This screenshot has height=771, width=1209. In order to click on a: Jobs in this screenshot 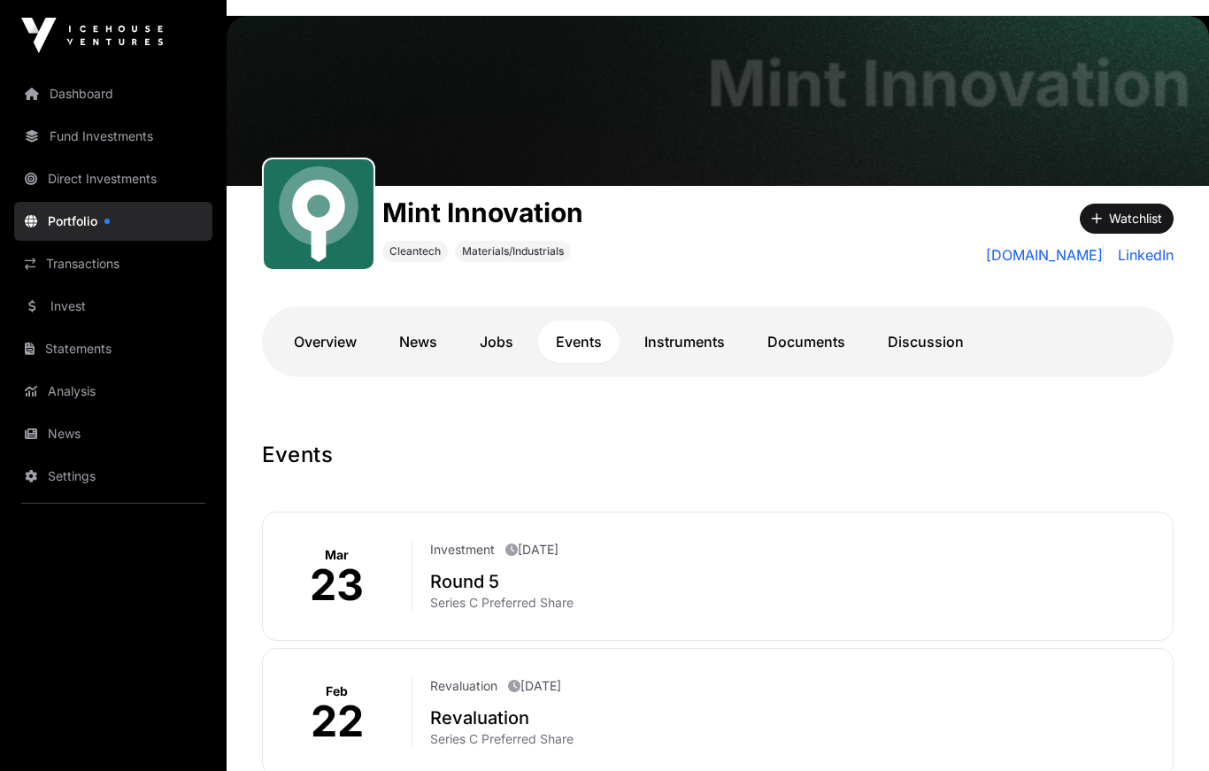, I will do `click(497, 342)`.